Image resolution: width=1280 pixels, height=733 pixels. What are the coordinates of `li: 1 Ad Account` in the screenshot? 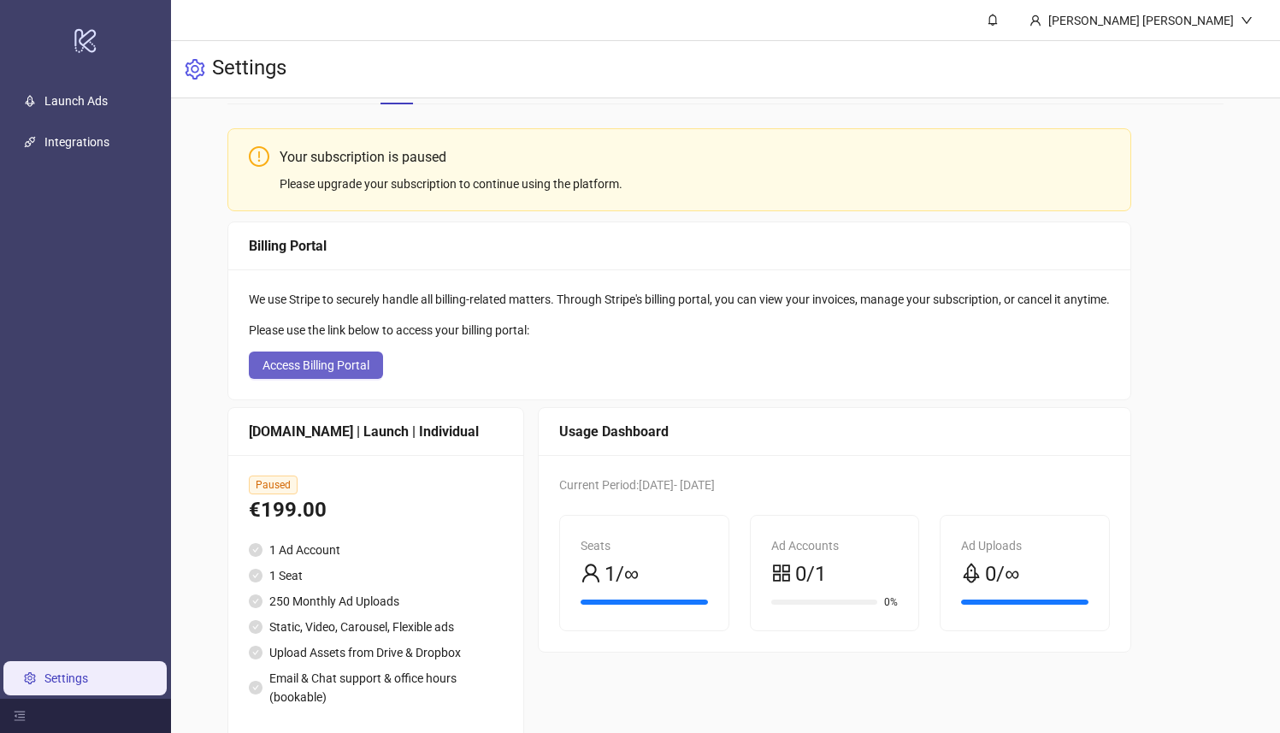 It's located at (375, 550).